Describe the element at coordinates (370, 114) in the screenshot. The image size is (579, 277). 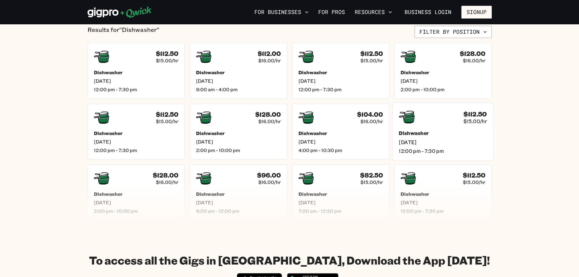
I see `h4: $104.00` at that location.